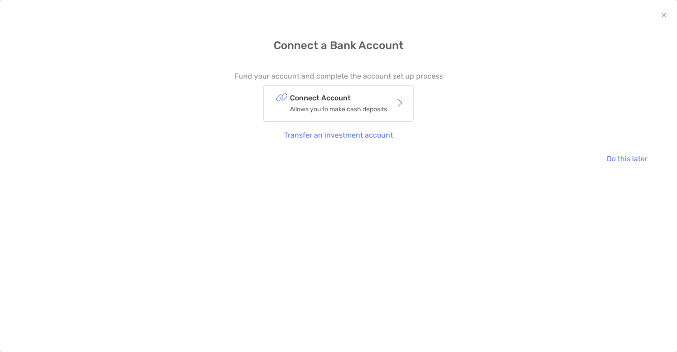 This screenshot has height=352, width=677. I want to click on img: button icon, so click(664, 15).